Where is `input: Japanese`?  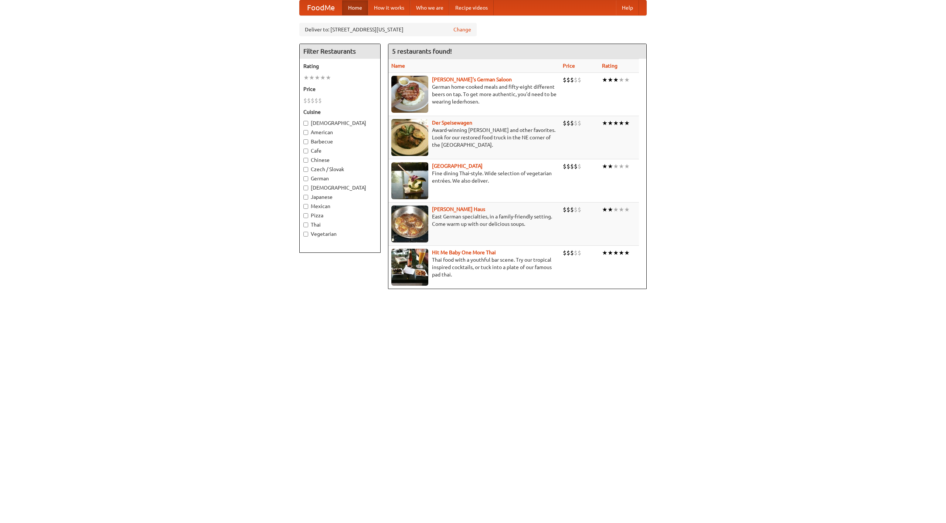
input: Japanese is located at coordinates (306, 197).